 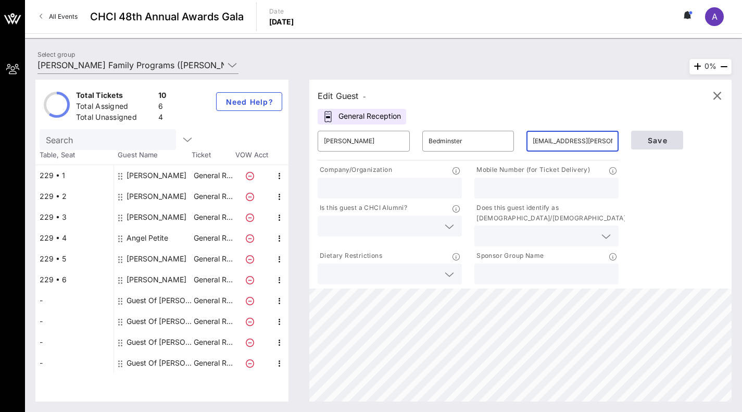 What do you see at coordinates (74, 280) in the screenshot?
I see `div: 229 • 6` at bounding box center [74, 280].